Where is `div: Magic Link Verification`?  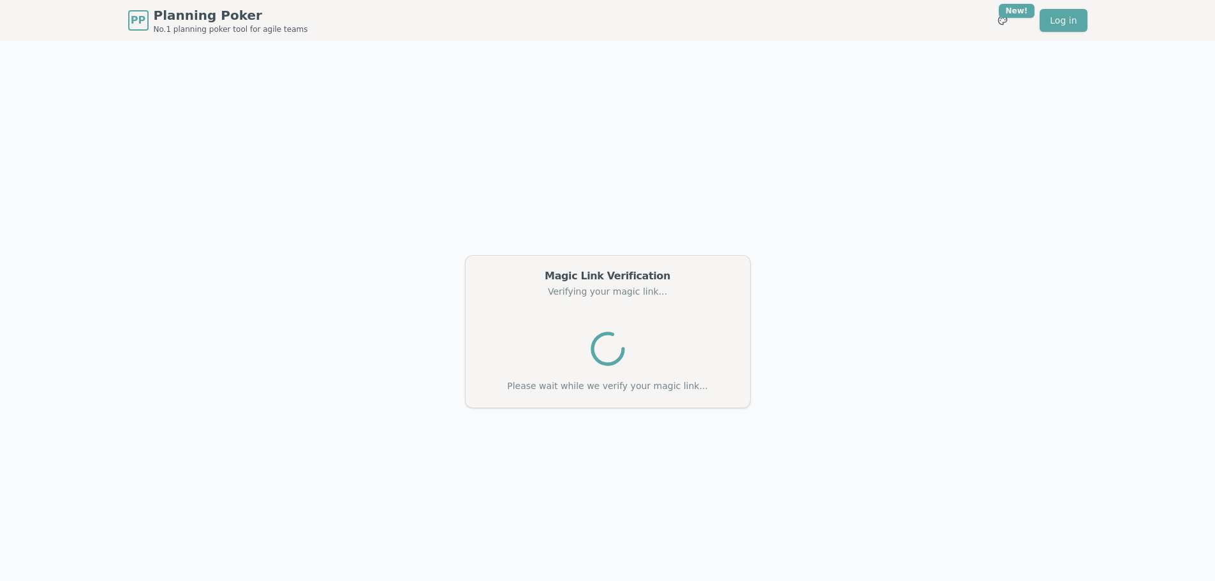
div: Magic Link Verification is located at coordinates (608, 276).